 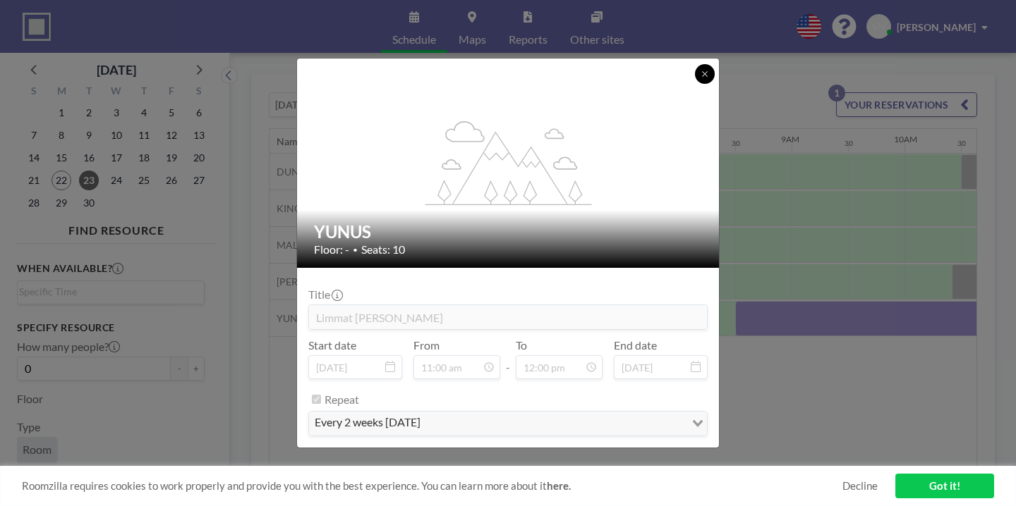 What do you see at coordinates (508, 317) in the screenshot?
I see `input: (No title)` at bounding box center [508, 317].